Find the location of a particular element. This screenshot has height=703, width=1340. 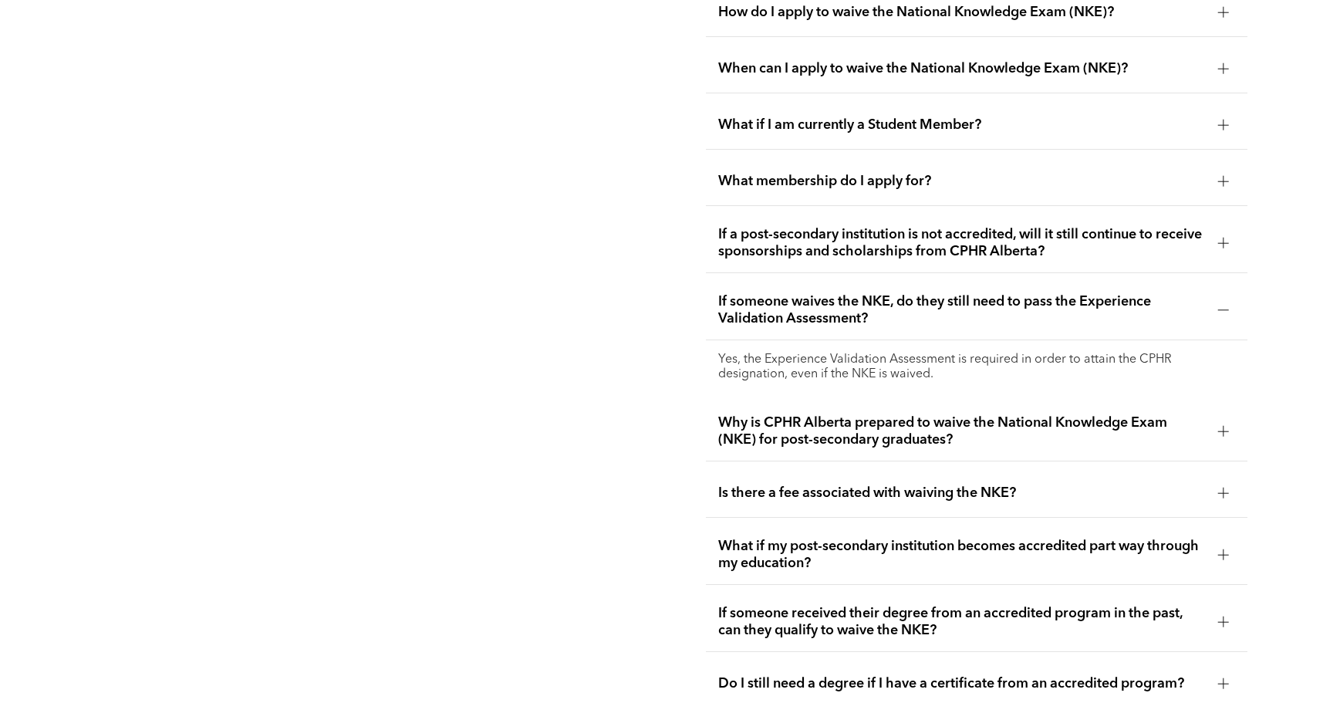

span: Is there a fee associated with waiving the NKE? is located at coordinates (962, 493).